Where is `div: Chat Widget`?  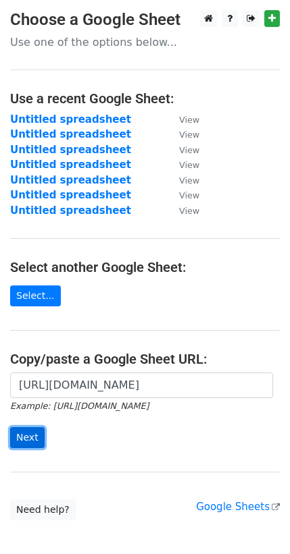
div: Chat Widget is located at coordinates (256, 522).